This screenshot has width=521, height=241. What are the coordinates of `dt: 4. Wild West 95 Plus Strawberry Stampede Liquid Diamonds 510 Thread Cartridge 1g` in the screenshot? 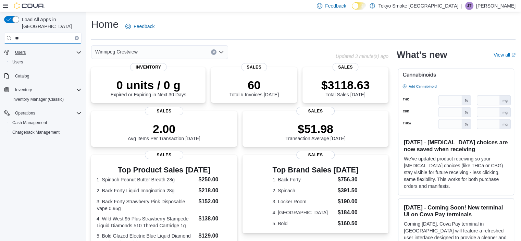 It's located at (146, 222).